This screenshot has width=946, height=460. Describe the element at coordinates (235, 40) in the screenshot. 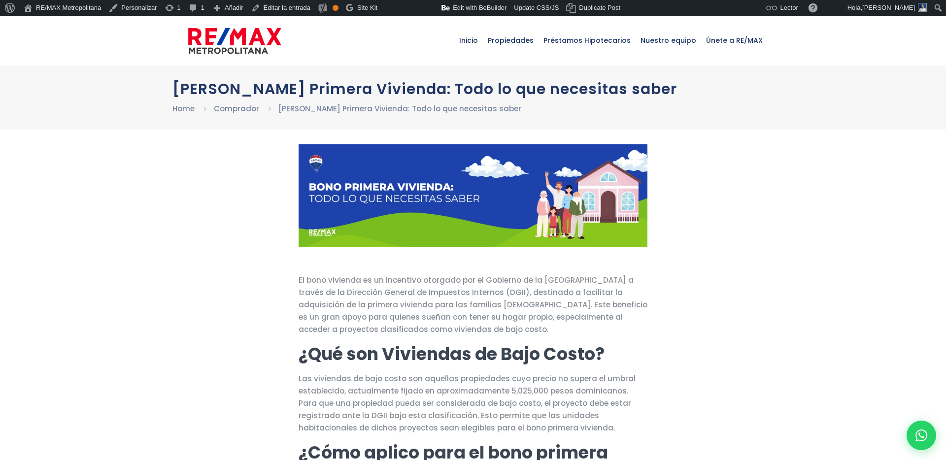

I see `a: RE/MAX Metropolitana` at that location.